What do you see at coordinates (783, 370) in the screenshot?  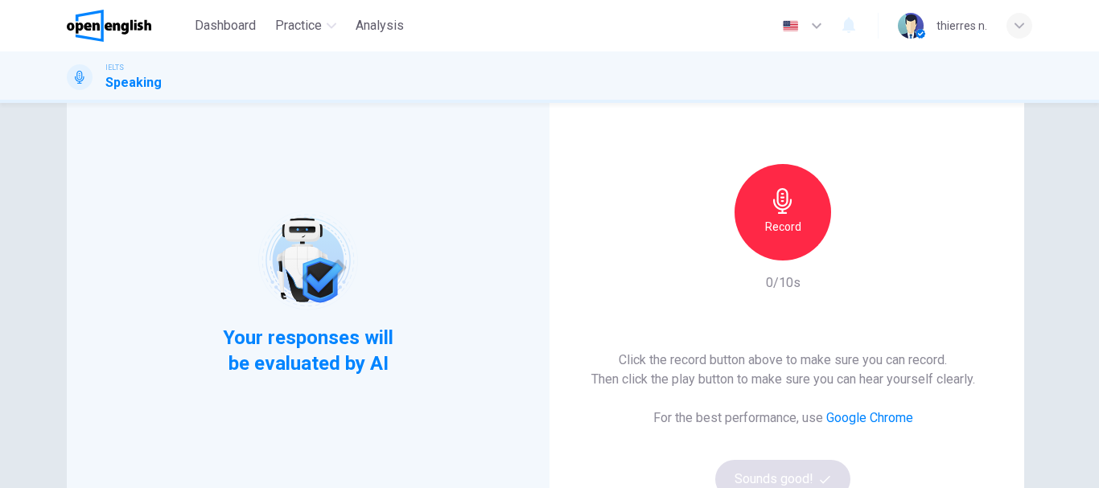 I see `h6: Click the record button above to make sure you can record. Then click the play button to make sur...` at bounding box center [783, 370].